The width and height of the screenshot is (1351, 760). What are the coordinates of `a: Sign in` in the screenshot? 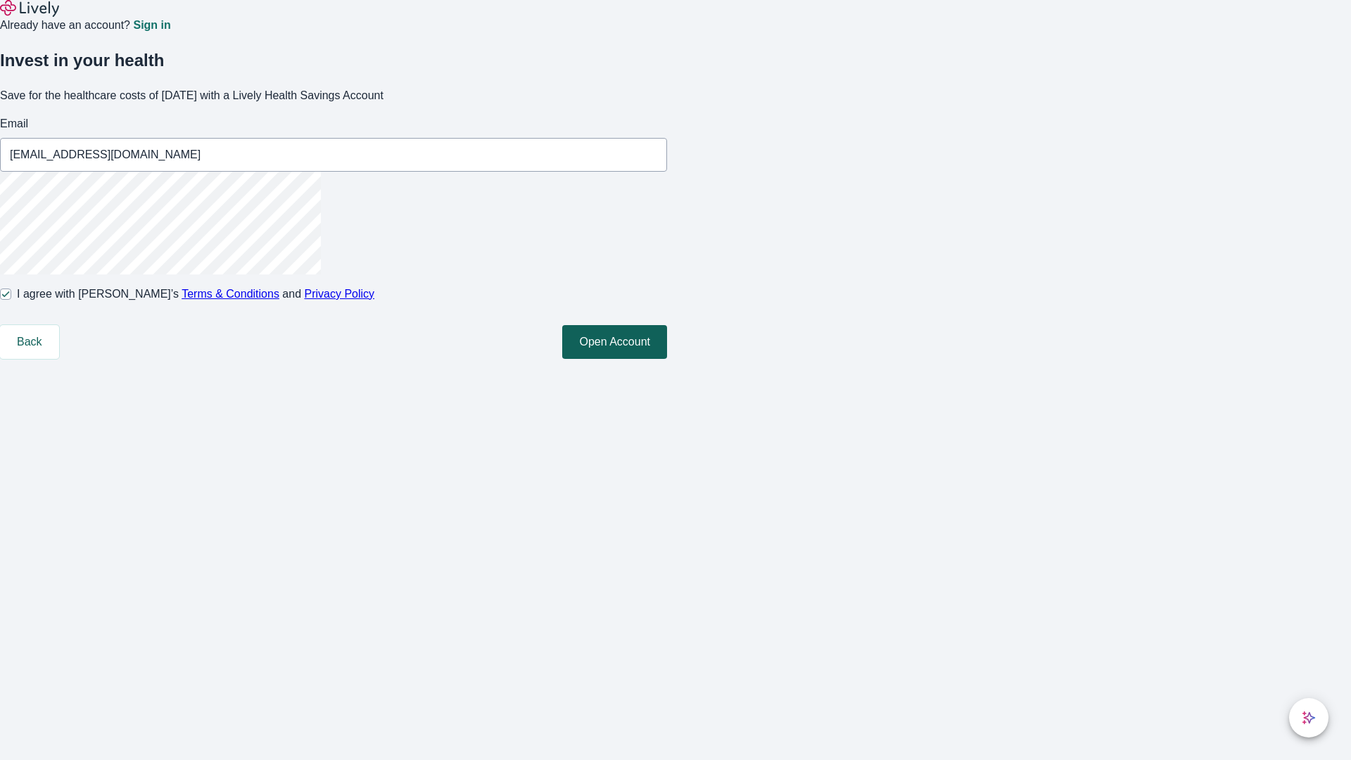 It's located at (151, 25).